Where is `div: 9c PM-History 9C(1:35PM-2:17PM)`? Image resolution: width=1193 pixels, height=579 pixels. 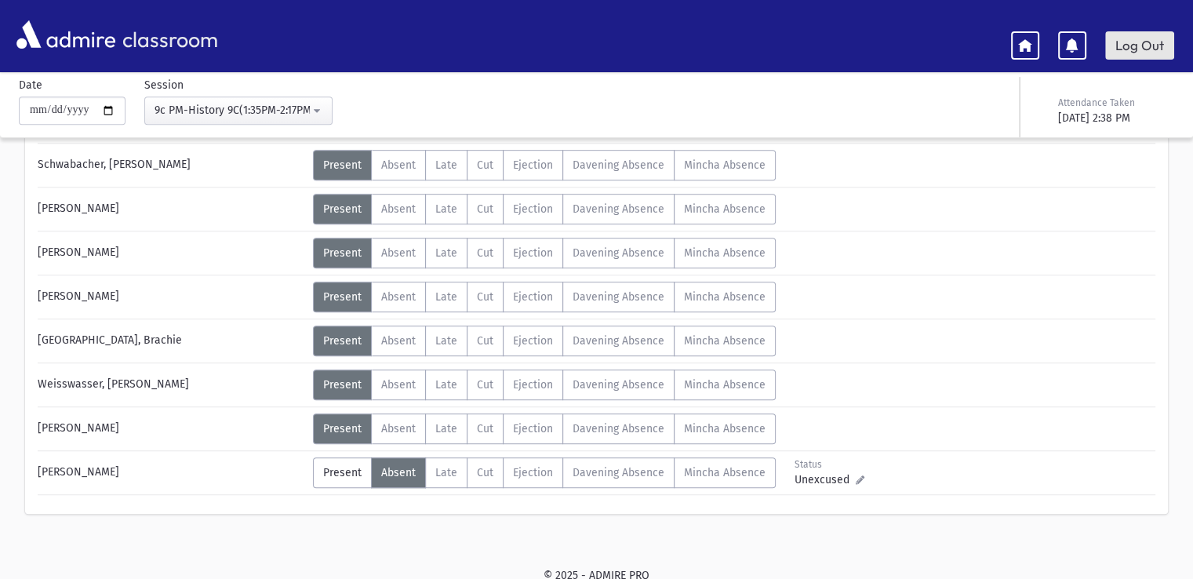 div: 9c PM-History 9C(1:35PM-2:17PM) is located at coordinates (232, 110).